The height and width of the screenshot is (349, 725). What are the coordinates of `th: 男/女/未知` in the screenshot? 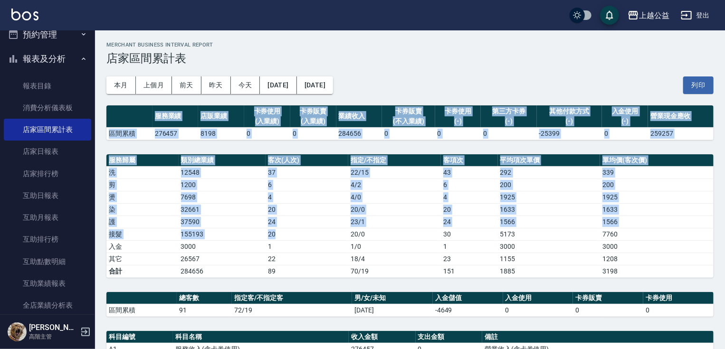 It's located at (392, 298).